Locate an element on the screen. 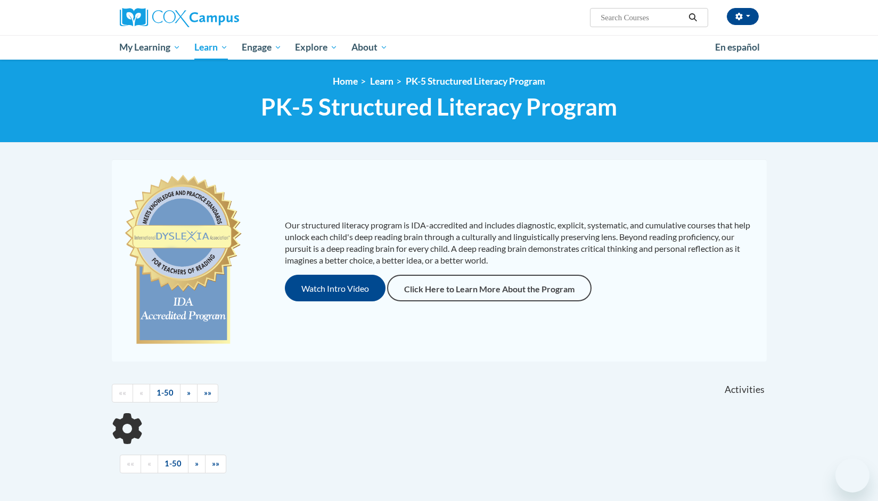  span: My Learning is located at coordinates (150, 47).